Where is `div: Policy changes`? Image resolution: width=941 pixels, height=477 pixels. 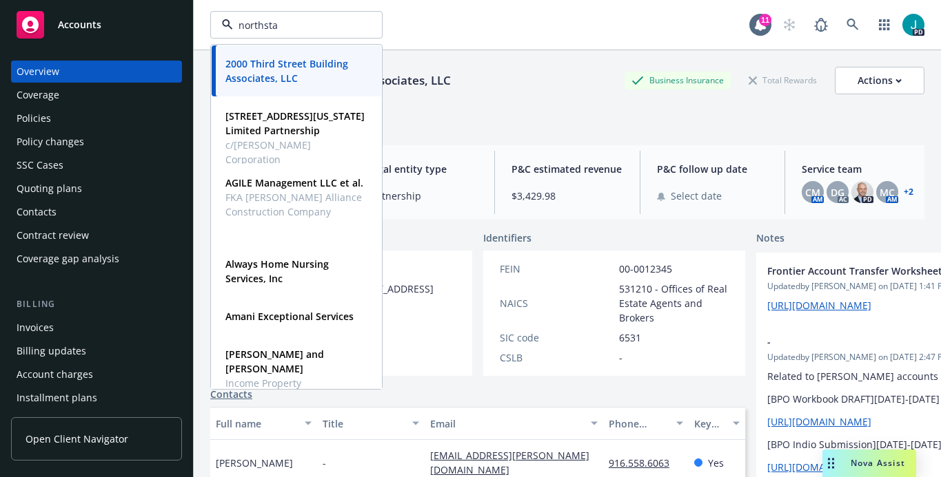 div: Policy changes is located at coordinates (50, 142).